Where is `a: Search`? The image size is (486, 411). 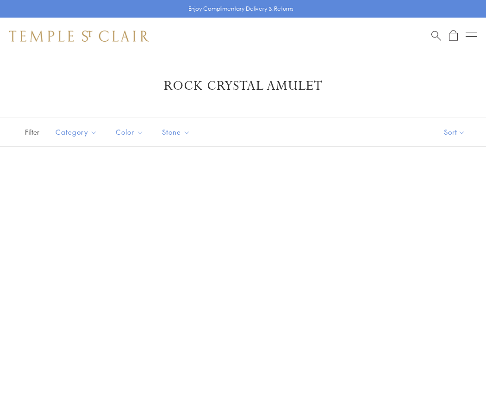
a: Search is located at coordinates (436, 36).